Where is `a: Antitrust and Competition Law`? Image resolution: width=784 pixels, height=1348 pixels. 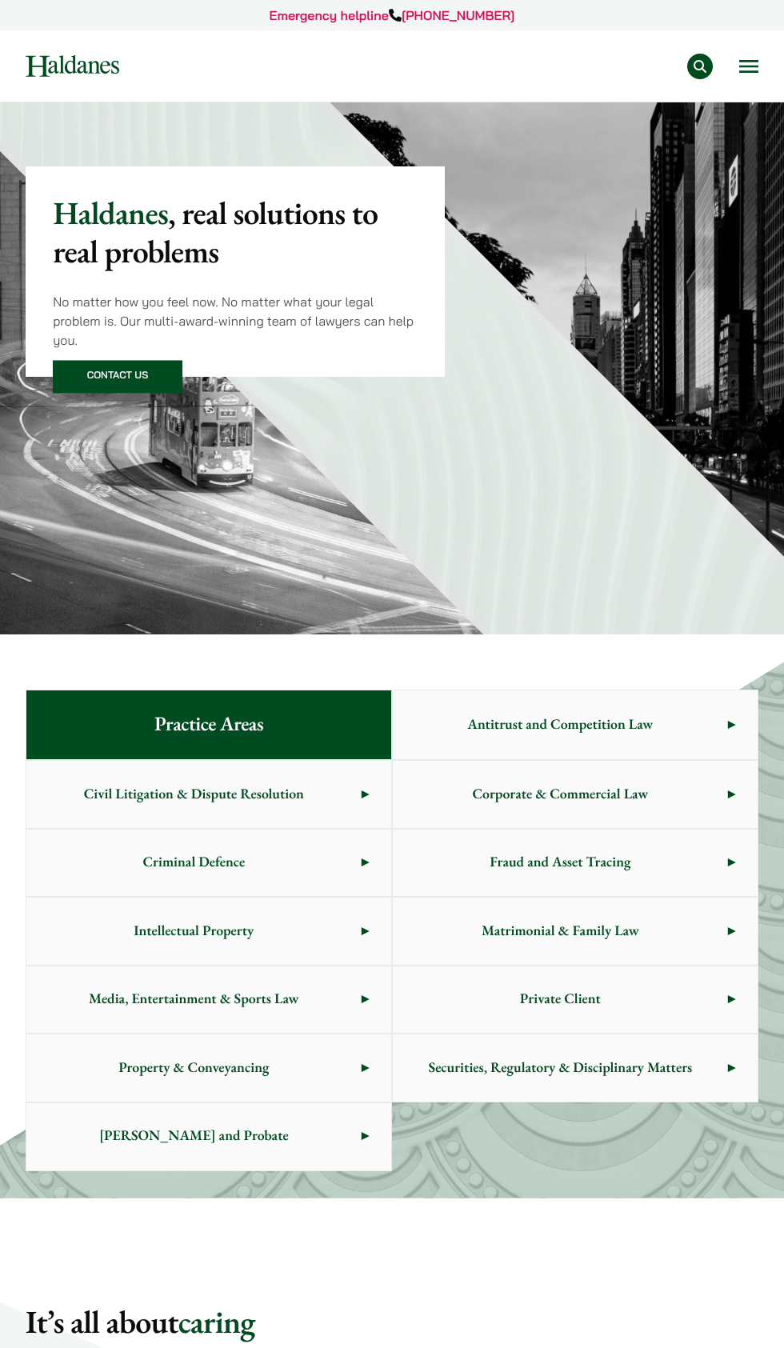
a: Antitrust and Competition Law is located at coordinates (575, 725).